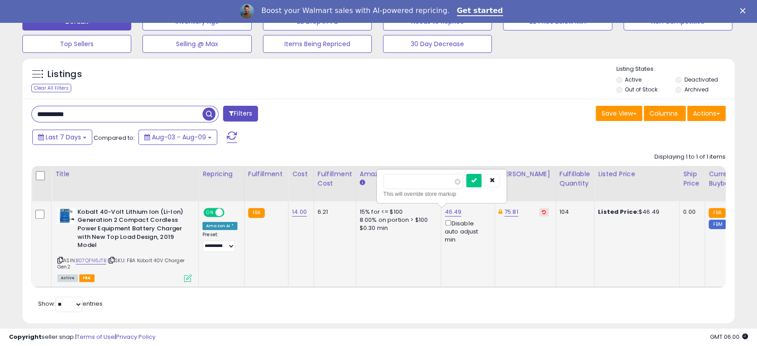 The width and height of the screenshot is (757, 346). Describe the element at coordinates (63, 137) in the screenshot. I see `span: Last 7 Days` at that location.